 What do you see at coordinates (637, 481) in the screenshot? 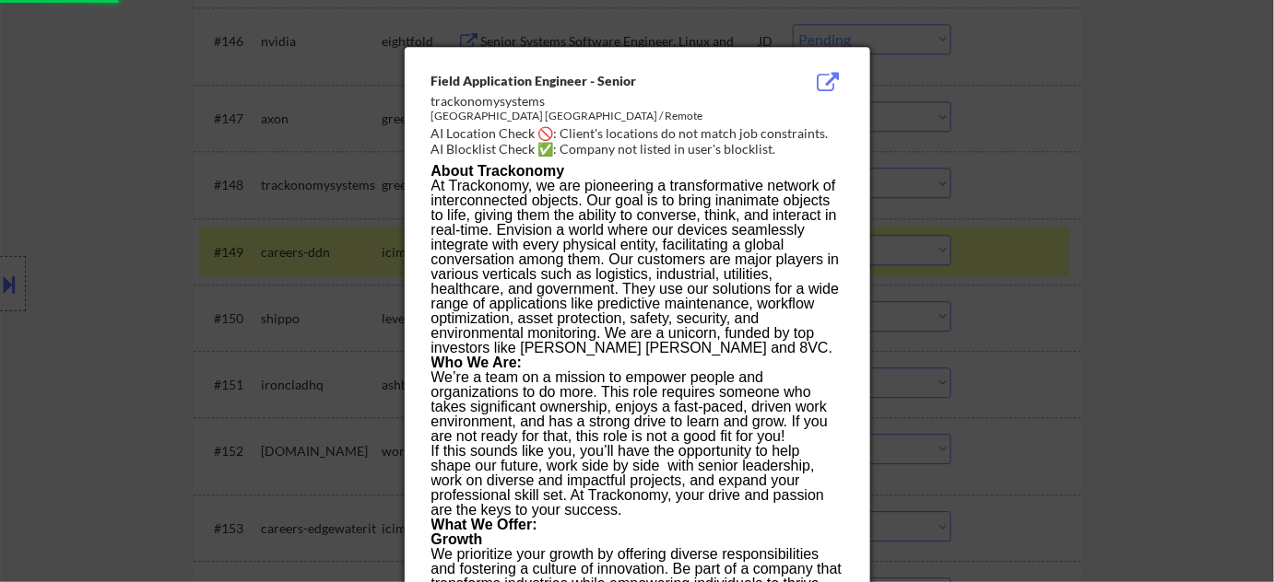
I see `p: If this sounds like you, you’ll have the opportunity to help shape our future, work side by side ...` at bounding box center [637, 481].